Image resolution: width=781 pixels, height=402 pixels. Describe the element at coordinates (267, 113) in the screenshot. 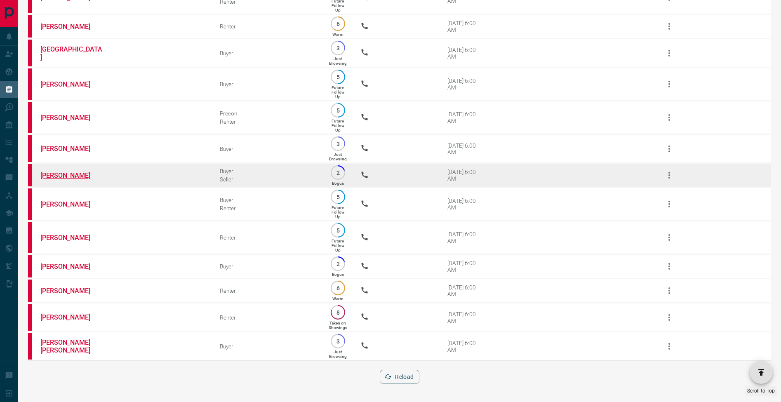

I see `div: Precon` at that location.